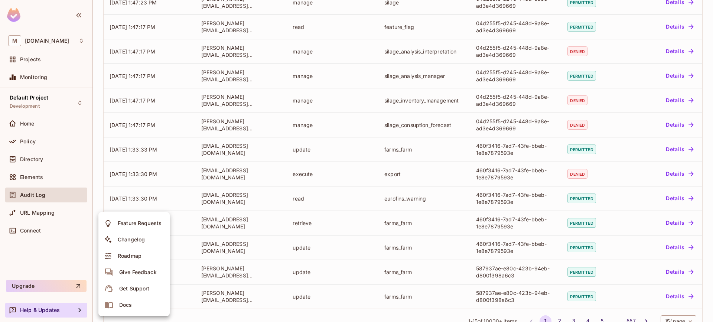 This screenshot has height=322, width=713. I want to click on div: Docs, so click(126, 305).